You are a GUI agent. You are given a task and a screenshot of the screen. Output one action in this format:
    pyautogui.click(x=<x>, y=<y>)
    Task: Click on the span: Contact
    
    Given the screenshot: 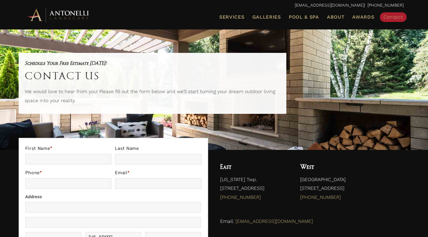 What is the action you would take?
    pyautogui.click(x=393, y=17)
    